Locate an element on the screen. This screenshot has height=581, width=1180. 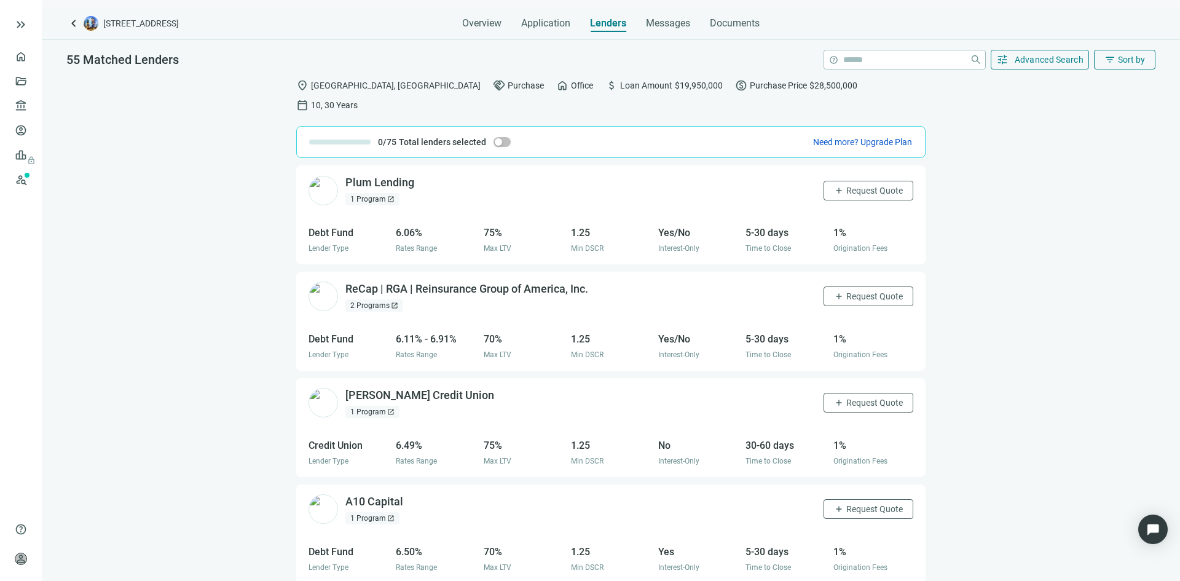
span: keyboard_double_arrow_right is located at coordinates (21, 25).